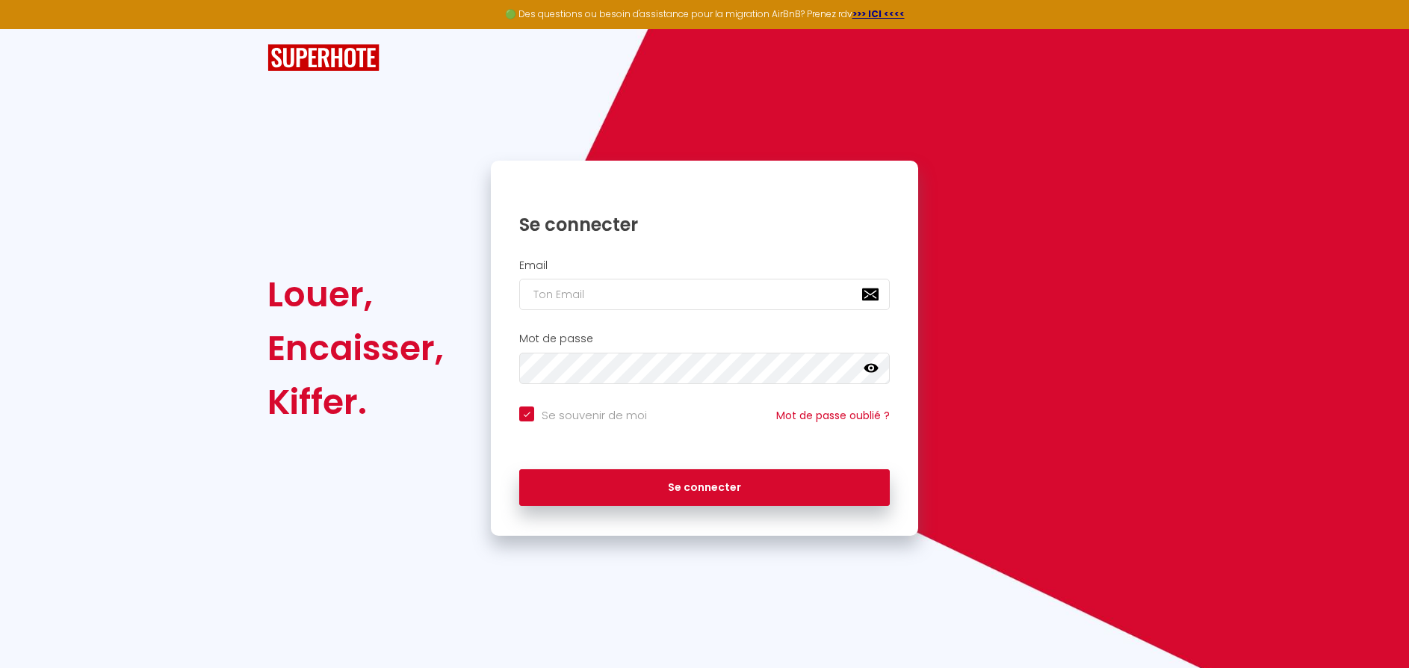  Describe the element at coordinates (705, 294) in the screenshot. I see `input: Ton Email` at that location.